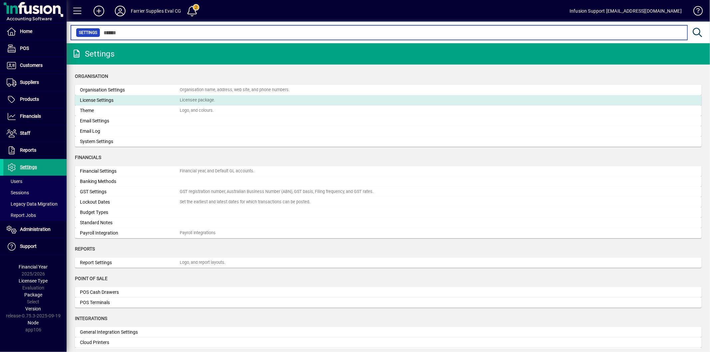  Describe the element at coordinates (388, 192) in the screenshot. I see `a: GST SettingsGST registration number, Australian Business Number (ABN), GST basis, Filing frequenc...` at that location.